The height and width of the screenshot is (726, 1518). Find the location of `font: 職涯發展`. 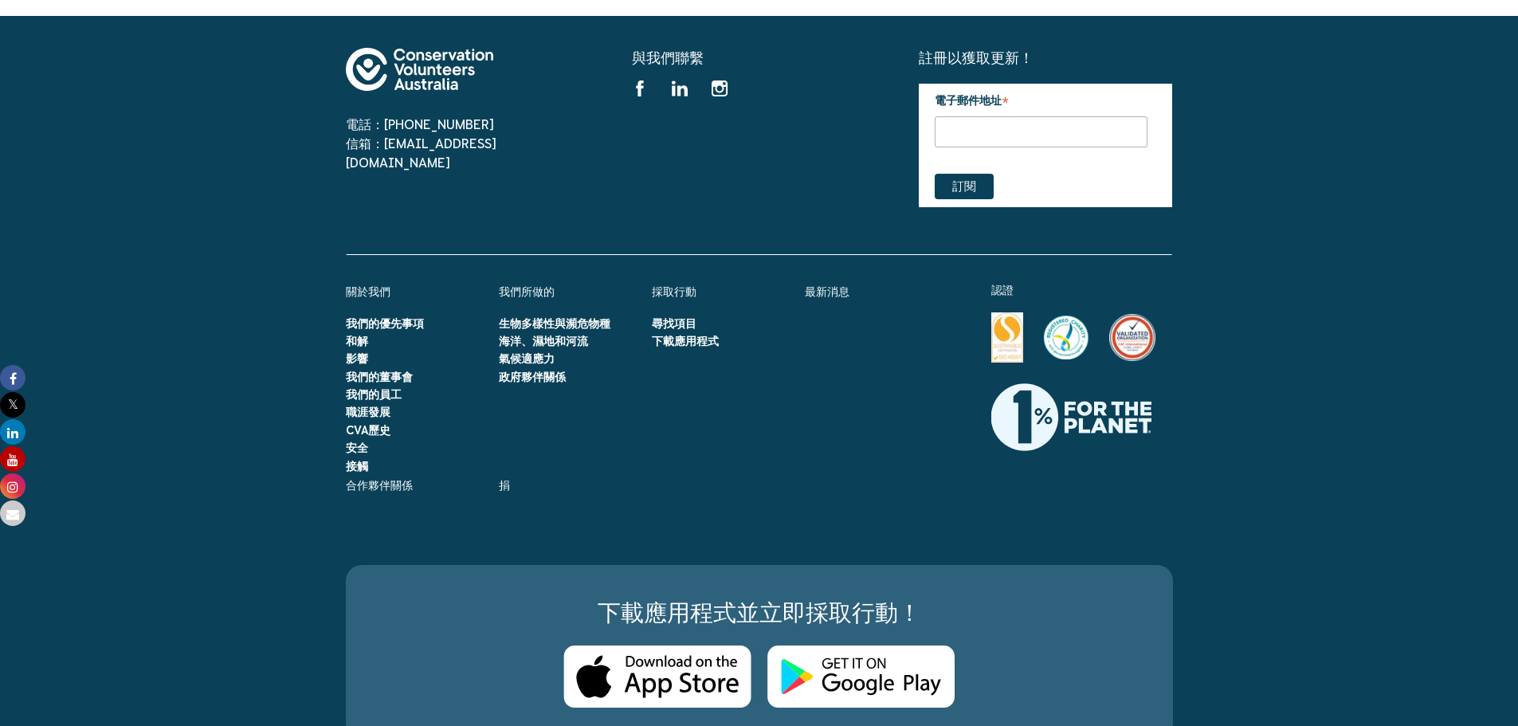

font: 職涯發展 is located at coordinates (368, 412).